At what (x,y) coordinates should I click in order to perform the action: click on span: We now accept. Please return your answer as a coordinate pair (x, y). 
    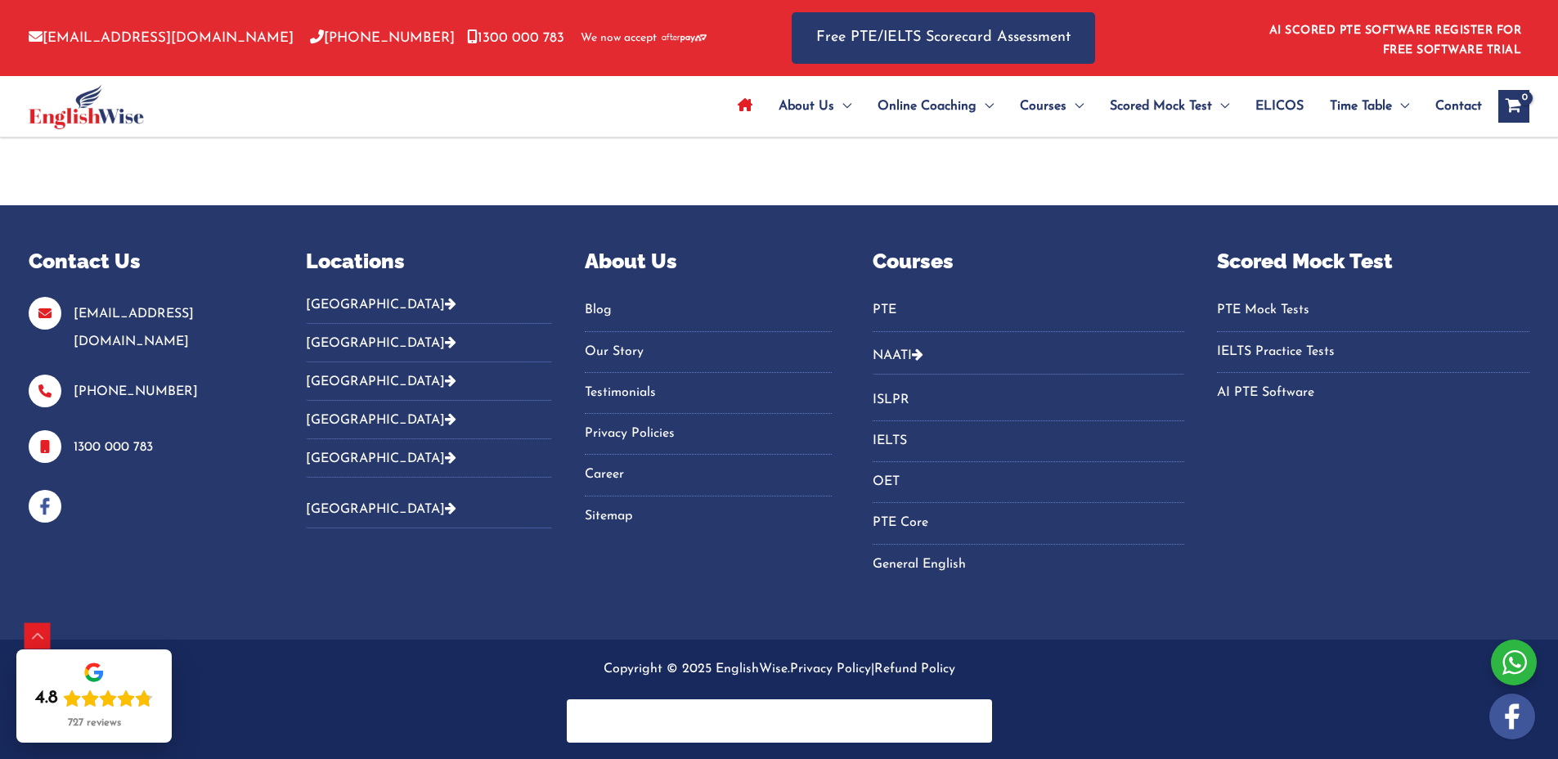
    Looking at the image, I should click on (618, 38).